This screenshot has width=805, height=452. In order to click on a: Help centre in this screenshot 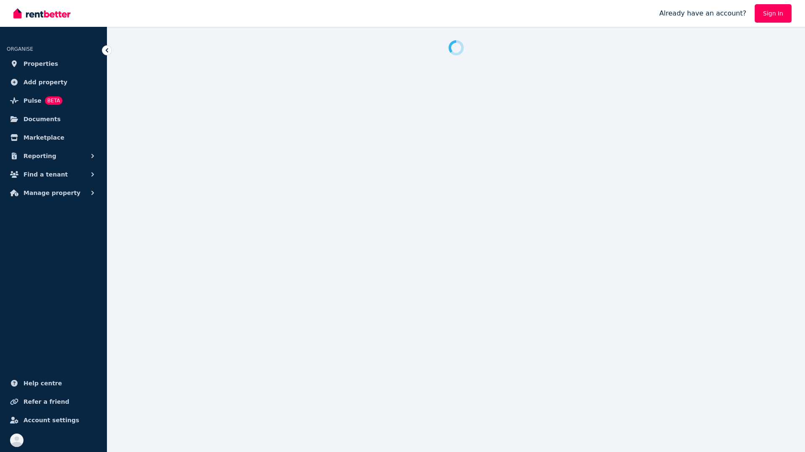, I will do `click(53, 383)`.